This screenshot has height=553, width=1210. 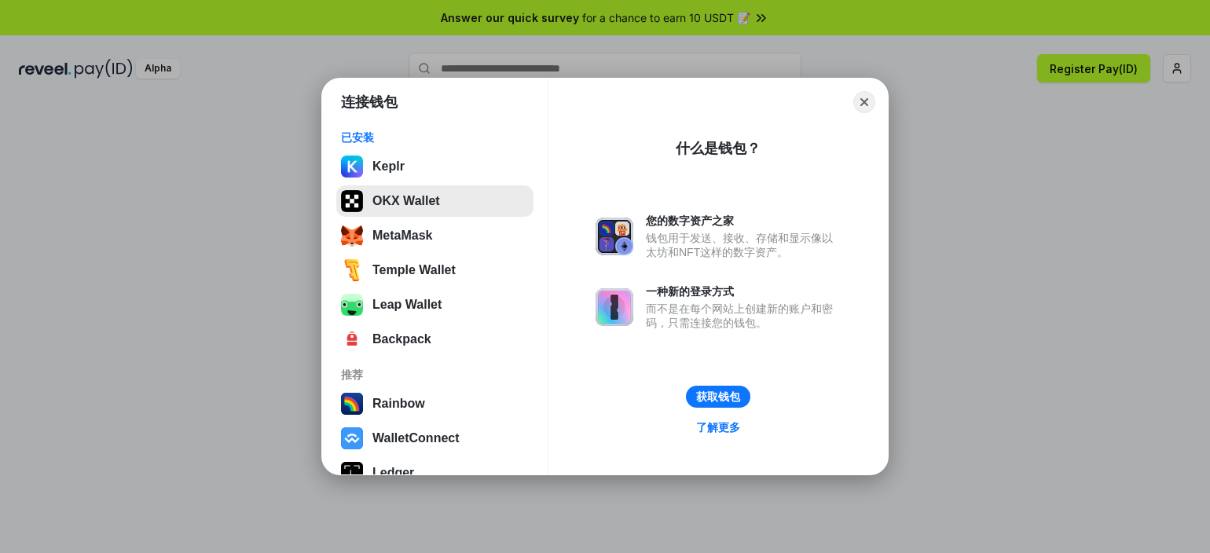 What do you see at coordinates (434, 305) in the screenshot?
I see `button: Leap Wallet` at bounding box center [434, 305].